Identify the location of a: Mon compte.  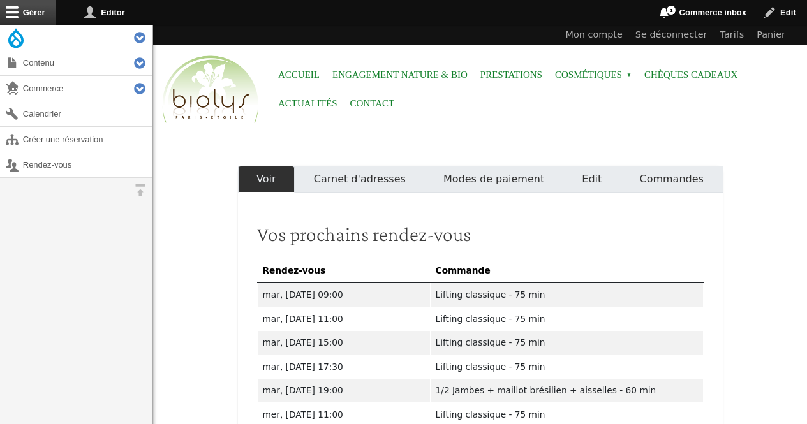
(594, 35).